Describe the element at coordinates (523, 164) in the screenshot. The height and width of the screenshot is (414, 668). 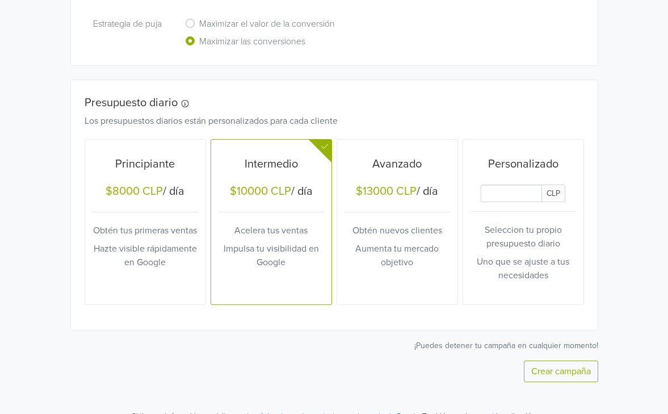
I see `h5: Personalizado` at that location.